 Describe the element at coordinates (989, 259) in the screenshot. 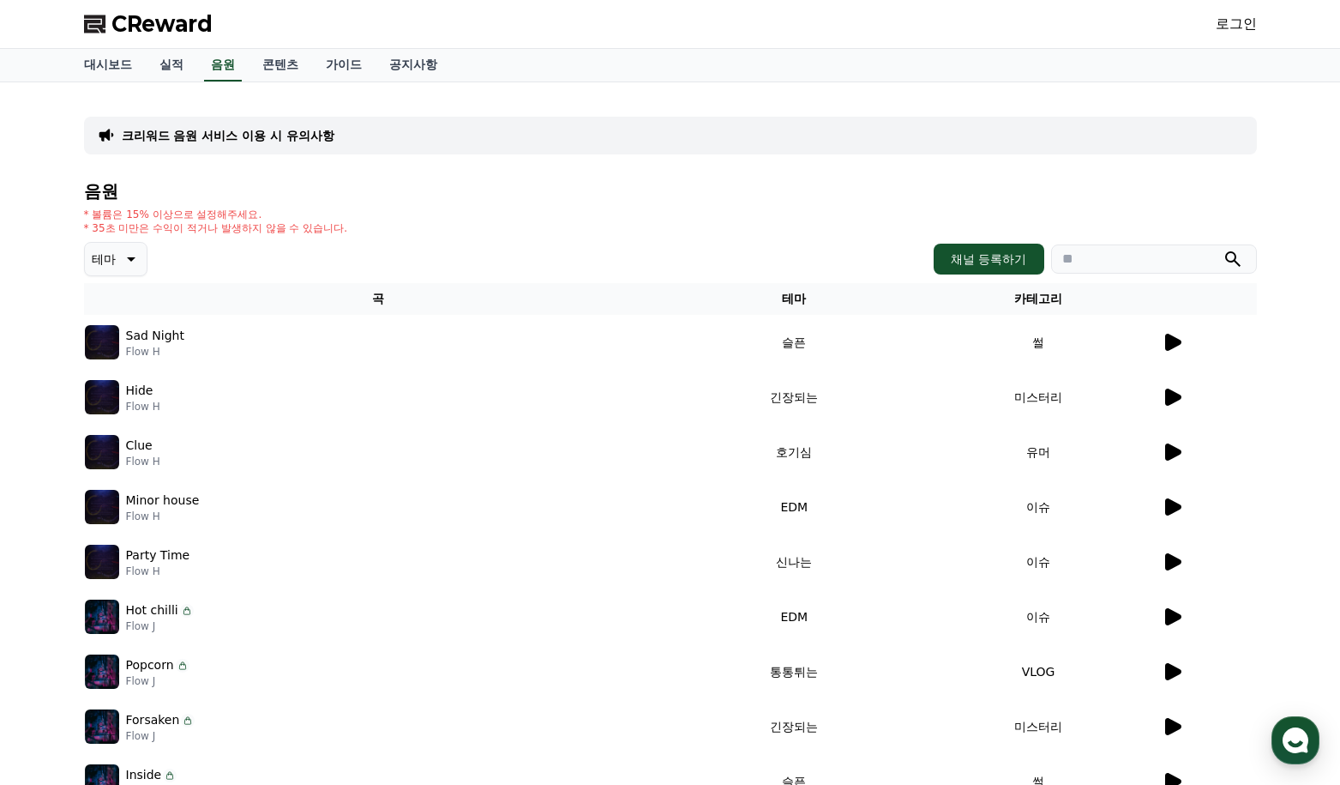

I see `a: 채널 등록하기` at that location.